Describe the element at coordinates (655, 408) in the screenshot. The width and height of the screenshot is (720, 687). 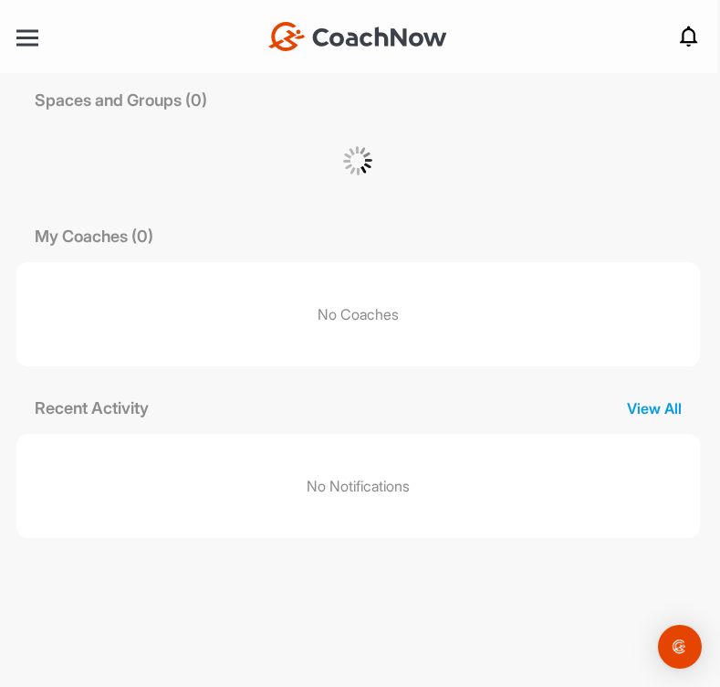
I see `p: View All` at that location.